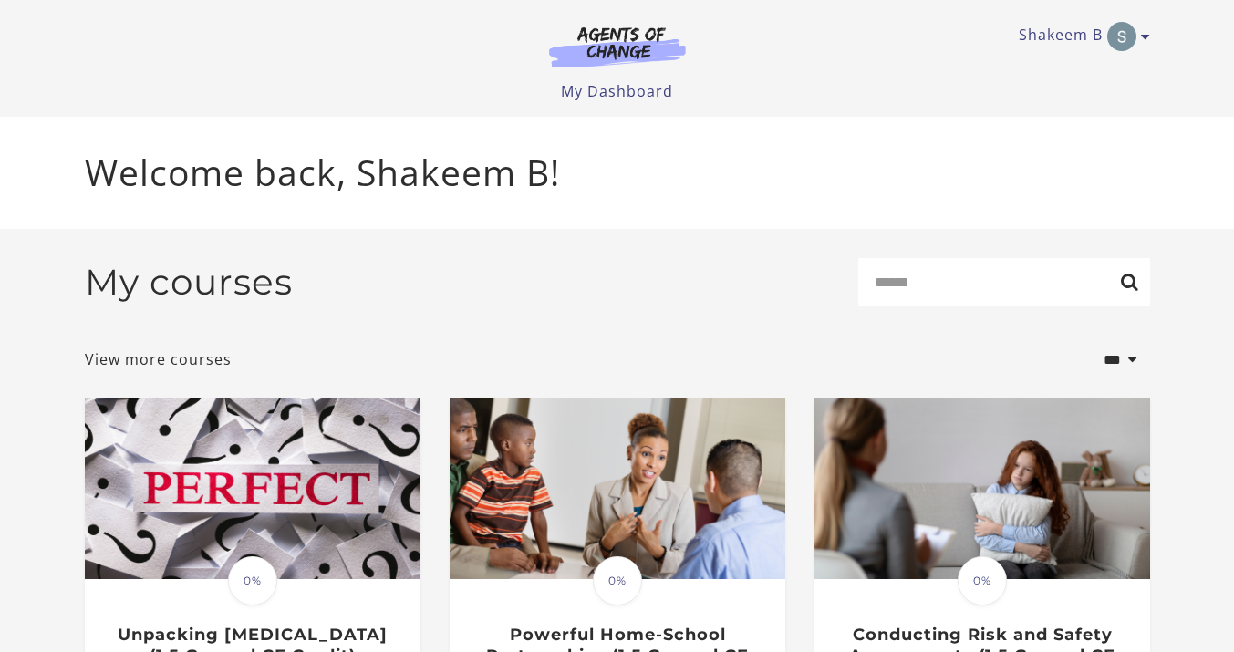 The image size is (1234, 652). Describe the element at coordinates (189, 282) in the screenshot. I see `h2: My courses` at that location.